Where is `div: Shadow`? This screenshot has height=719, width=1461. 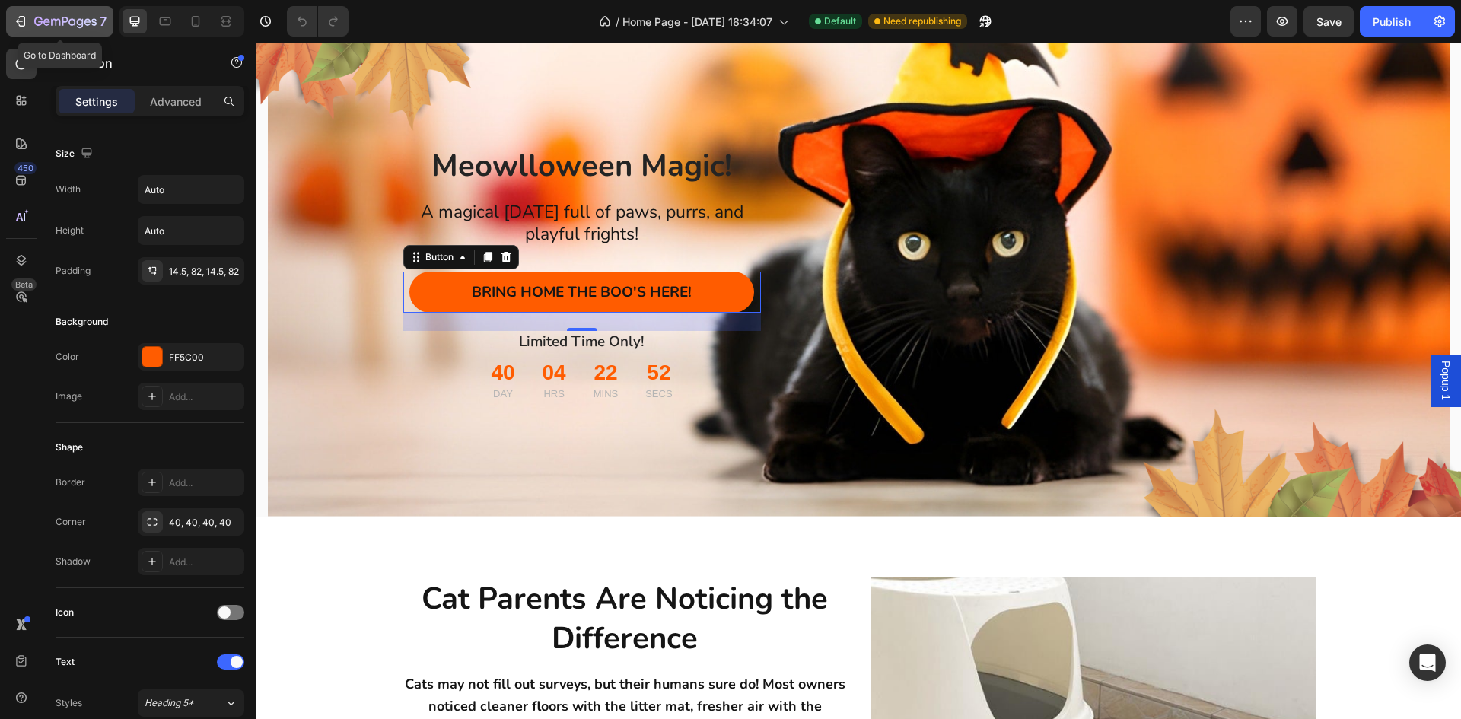
div: Shadow is located at coordinates (73, 561).